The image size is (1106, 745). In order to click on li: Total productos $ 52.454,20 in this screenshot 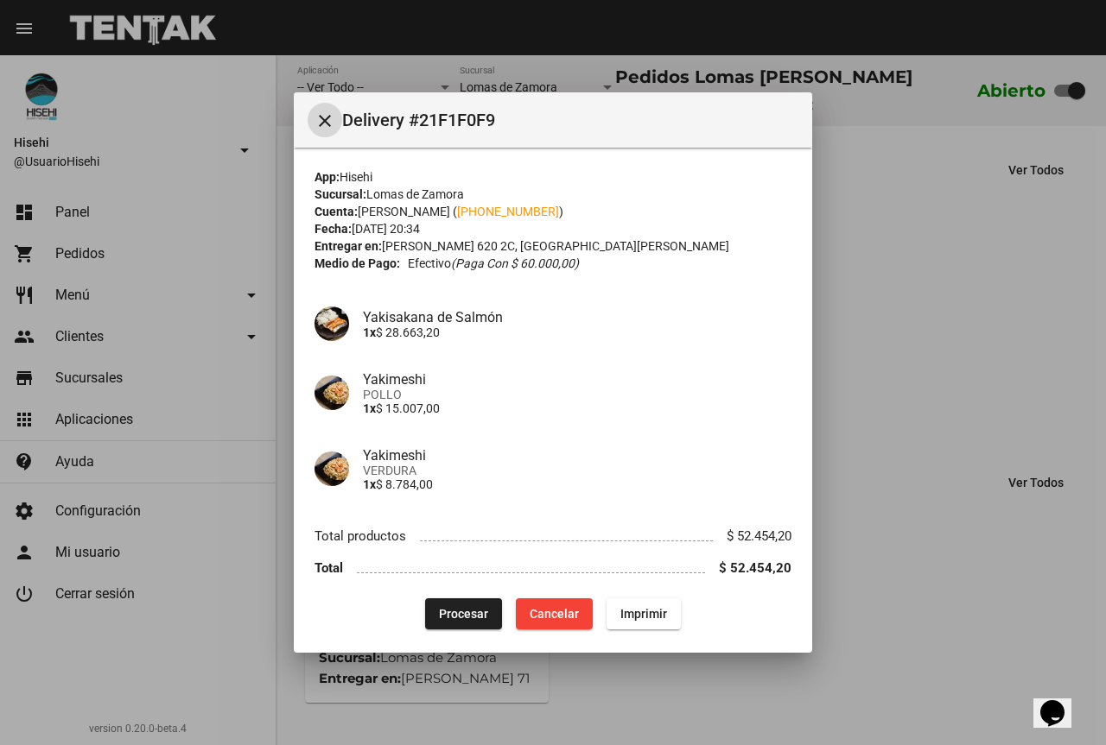, I will do `click(553, 536)`.